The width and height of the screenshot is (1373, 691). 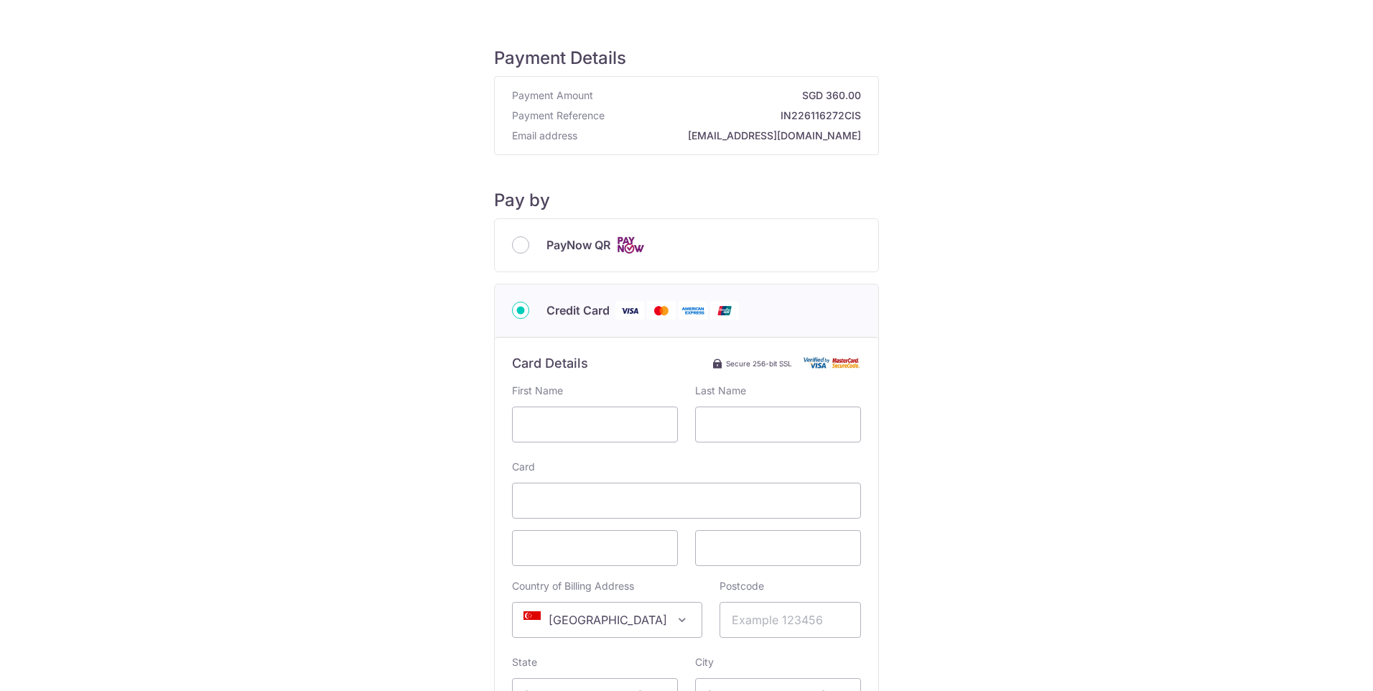 What do you see at coordinates (687, 200) in the screenshot?
I see `h5: Pay by` at bounding box center [687, 200].